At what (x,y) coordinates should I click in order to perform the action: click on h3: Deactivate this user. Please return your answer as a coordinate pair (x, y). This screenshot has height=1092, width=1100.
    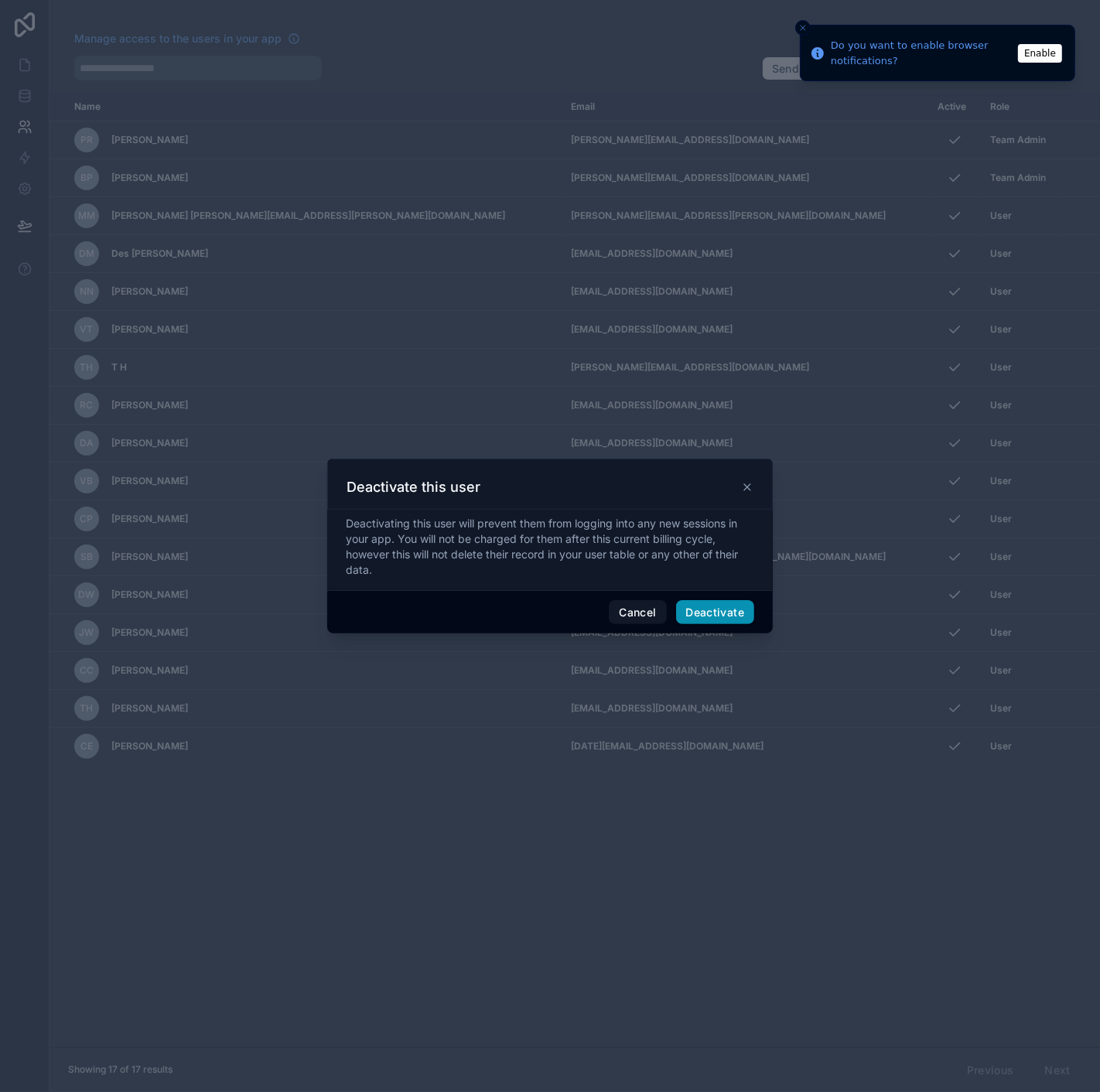
    Looking at the image, I should click on (413, 487).